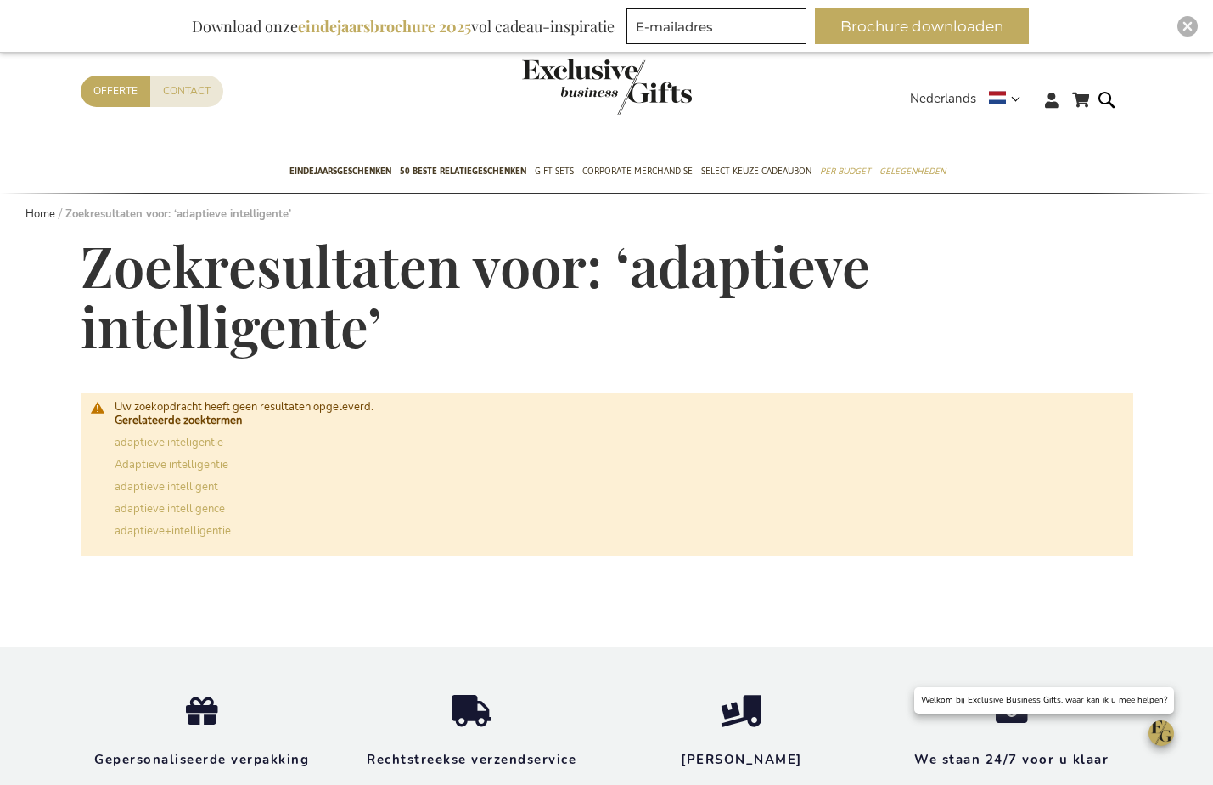  I want to click on a: adaptieve inteligentie, so click(169, 442).